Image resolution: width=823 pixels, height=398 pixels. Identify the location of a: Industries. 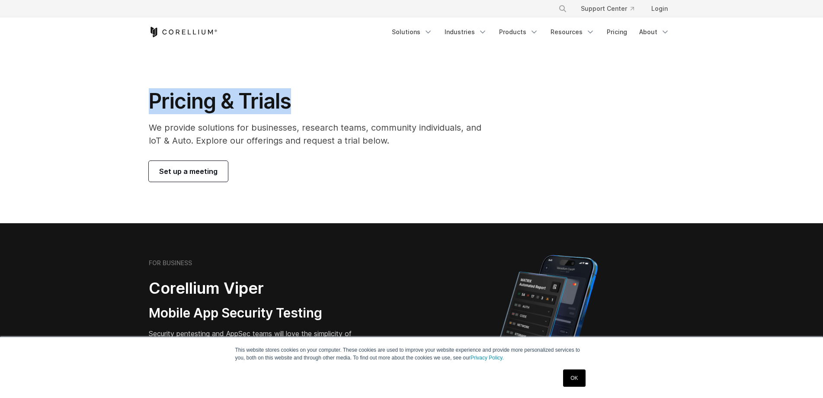
(466, 32).